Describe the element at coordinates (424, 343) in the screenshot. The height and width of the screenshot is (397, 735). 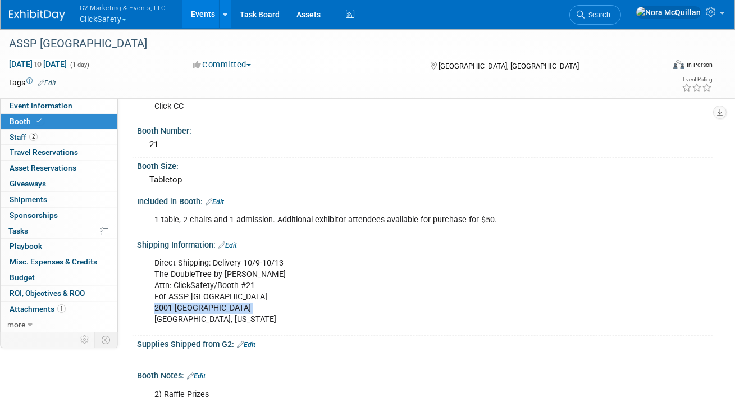
I see `div: Supplies Shipped from G2:` at that location.